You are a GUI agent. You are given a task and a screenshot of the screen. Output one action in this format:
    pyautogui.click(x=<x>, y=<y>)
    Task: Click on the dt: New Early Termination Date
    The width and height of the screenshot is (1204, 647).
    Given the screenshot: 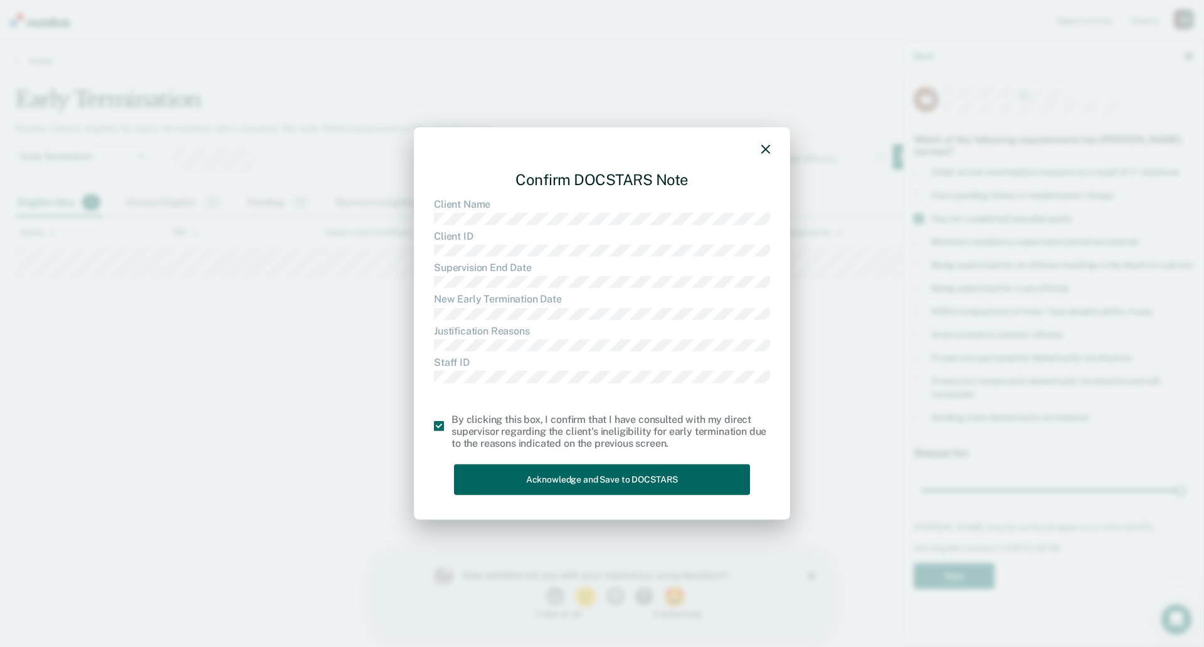 What is the action you would take?
    pyautogui.click(x=602, y=298)
    